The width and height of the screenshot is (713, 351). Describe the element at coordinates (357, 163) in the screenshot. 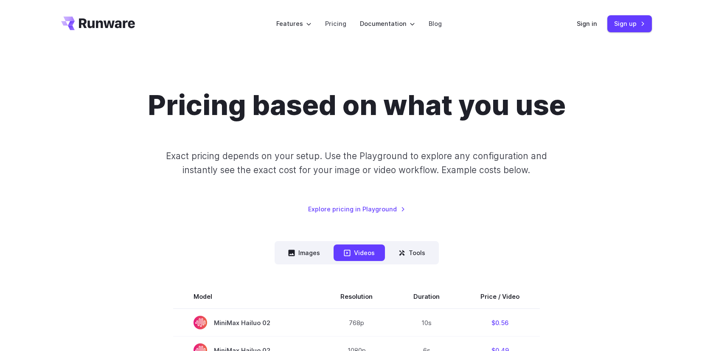

I see `p: Exact pricing depends on your setup. Use the Playground to explore any configuration and instantl...` at that location.